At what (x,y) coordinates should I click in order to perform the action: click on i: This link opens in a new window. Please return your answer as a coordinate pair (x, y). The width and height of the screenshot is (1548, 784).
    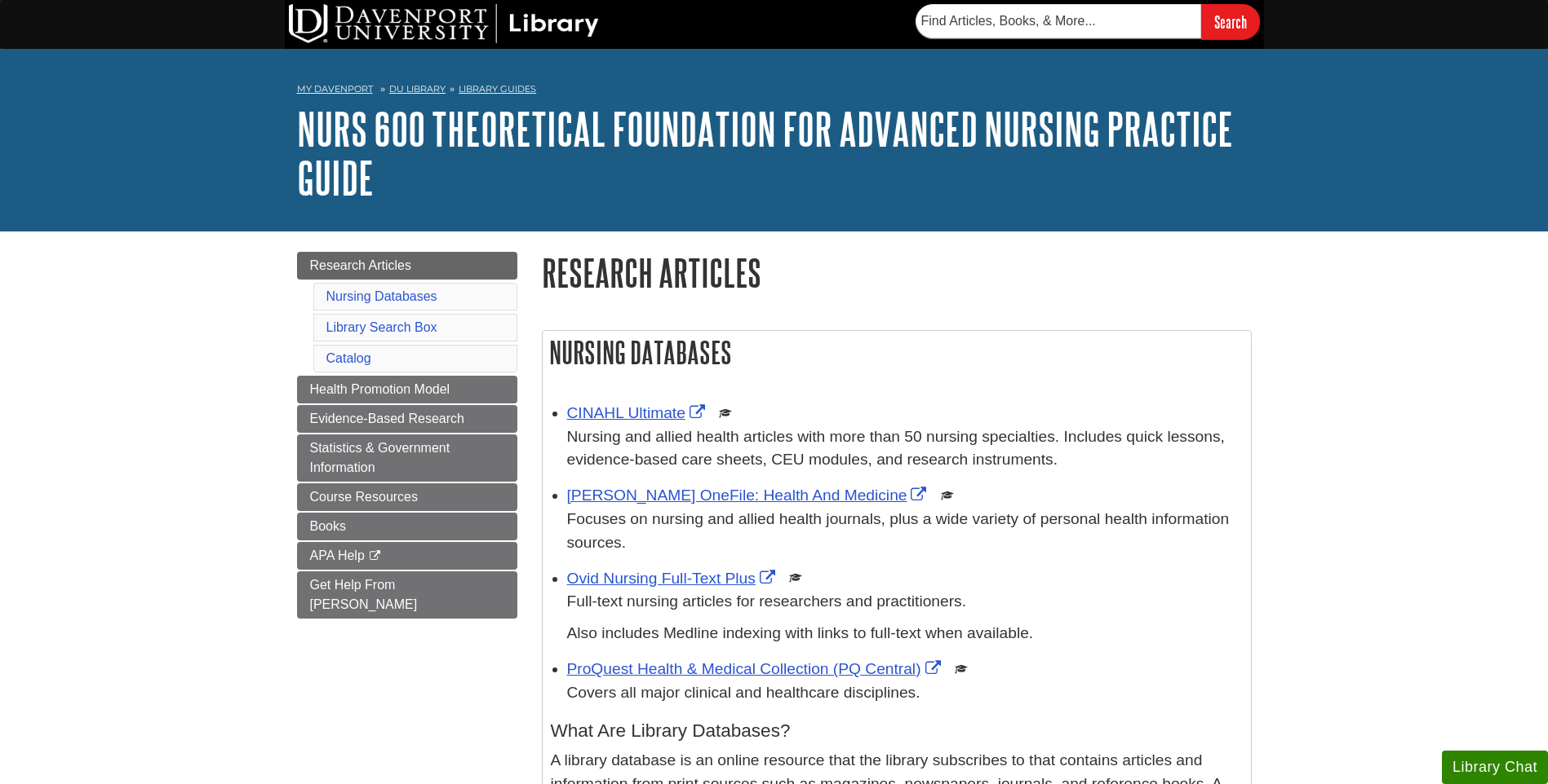
    Looking at the image, I should click on (375, 557).